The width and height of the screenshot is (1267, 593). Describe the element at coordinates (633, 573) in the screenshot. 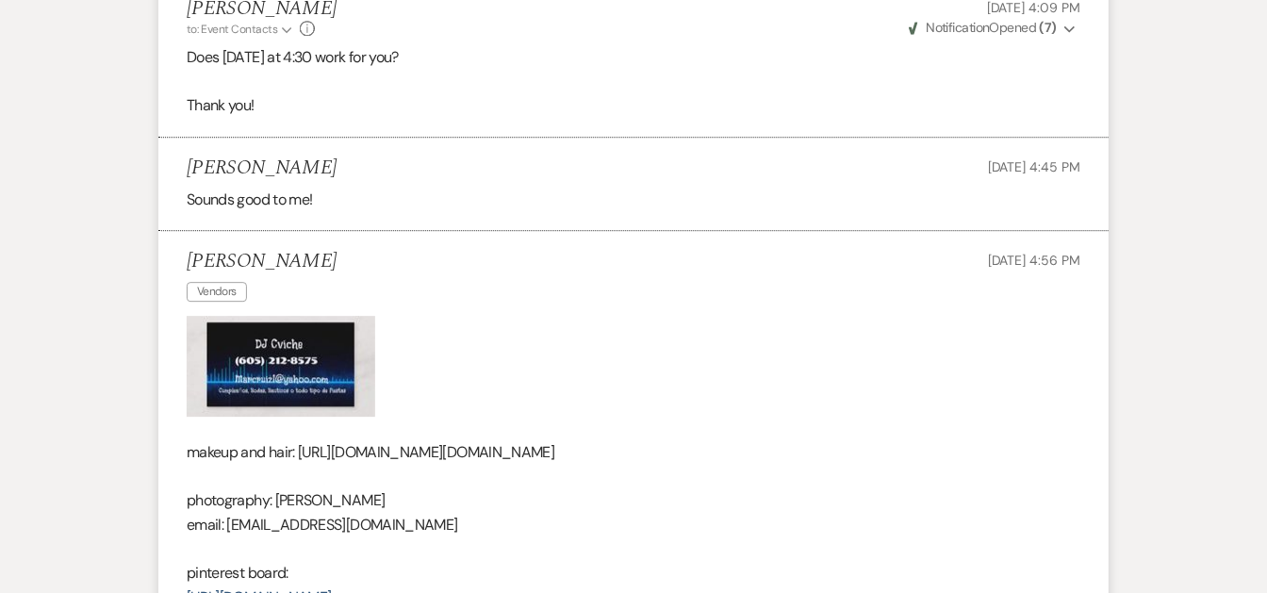

I see `p: pinterest board:` at that location.